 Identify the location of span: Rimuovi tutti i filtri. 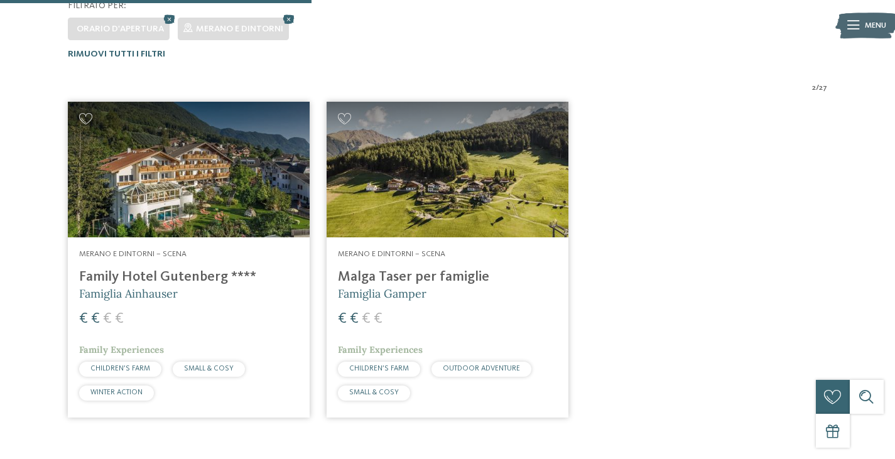
(116, 54).